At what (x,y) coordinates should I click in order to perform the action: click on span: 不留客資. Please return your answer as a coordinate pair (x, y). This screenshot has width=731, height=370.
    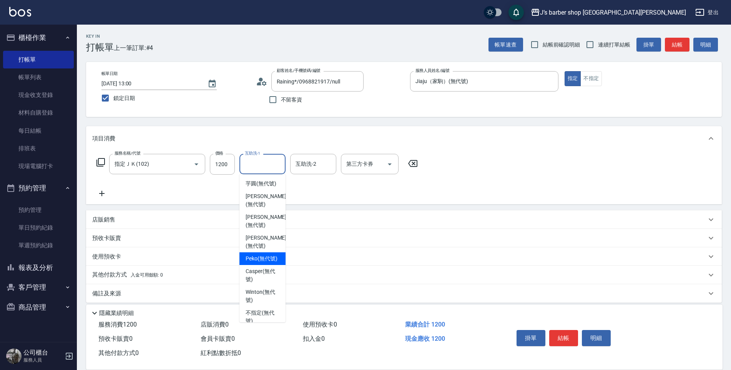
    Looking at the image, I should click on (292, 100).